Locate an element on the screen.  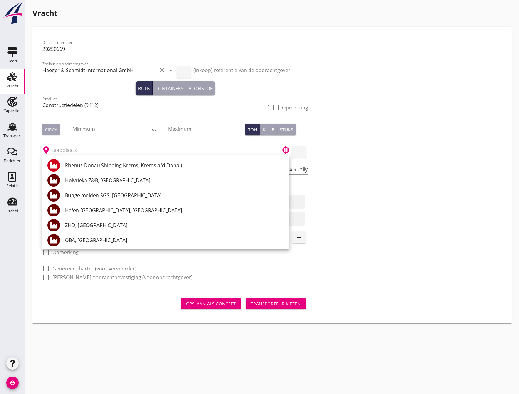
input: (inkoop) referentie van de opdrachtgever is located at coordinates (250, 70).